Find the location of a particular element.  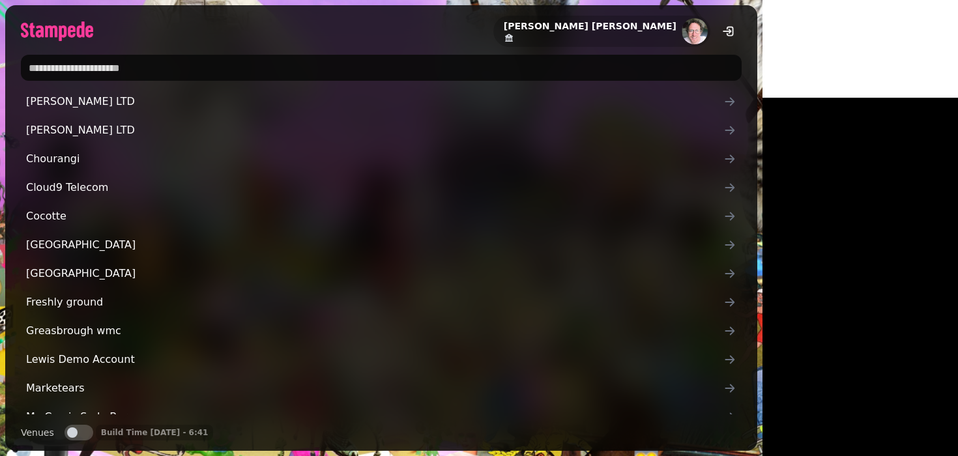

a: Marketears is located at coordinates (381, 389).